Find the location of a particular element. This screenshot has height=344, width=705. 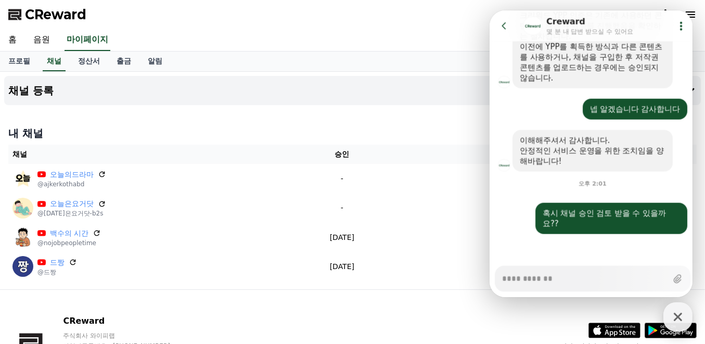

img: 백수의 시간 is located at coordinates (23, 237).